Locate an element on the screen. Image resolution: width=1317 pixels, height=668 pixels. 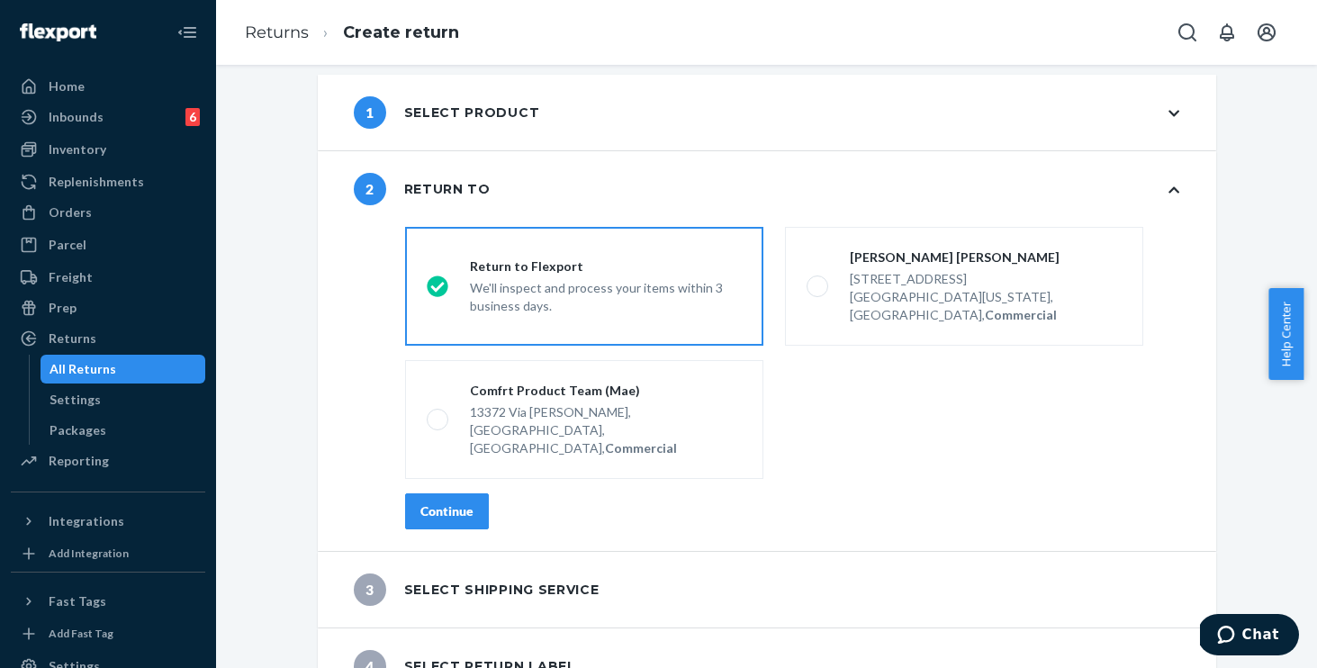
div: All Returns is located at coordinates (83, 369).